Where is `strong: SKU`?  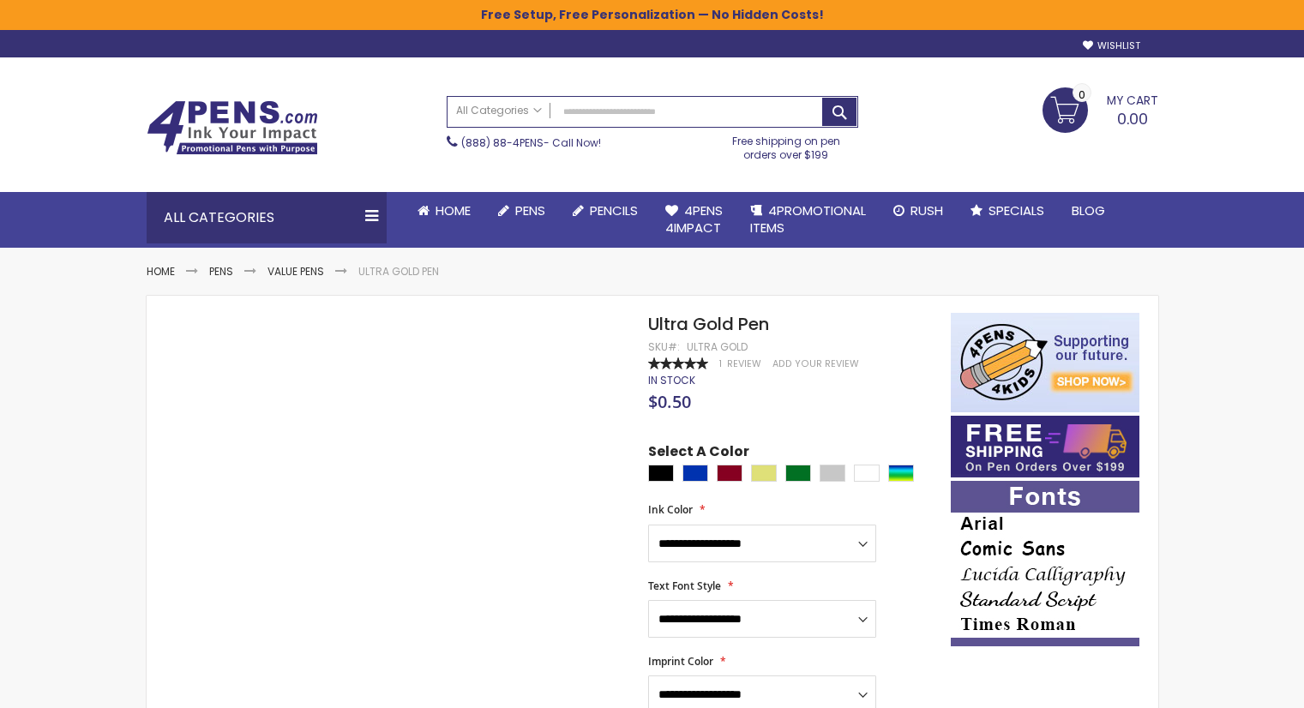
strong: SKU is located at coordinates (664, 346).